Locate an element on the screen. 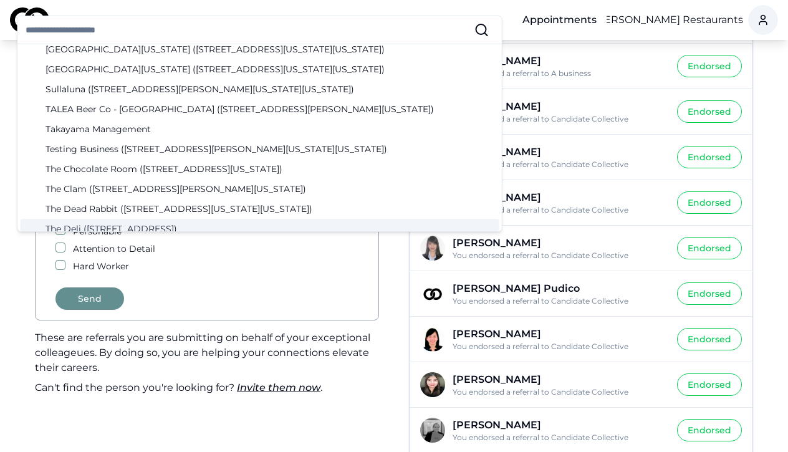 The width and height of the screenshot is (788, 452). div: Takayama Management is located at coordinates (260, 129).